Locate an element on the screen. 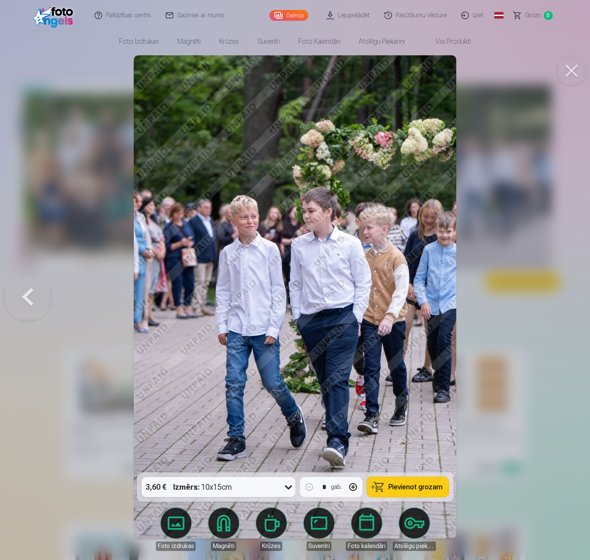 The height and width of the screenshot is (560, 590). span: Grozs is located at coordinates (532, 15).